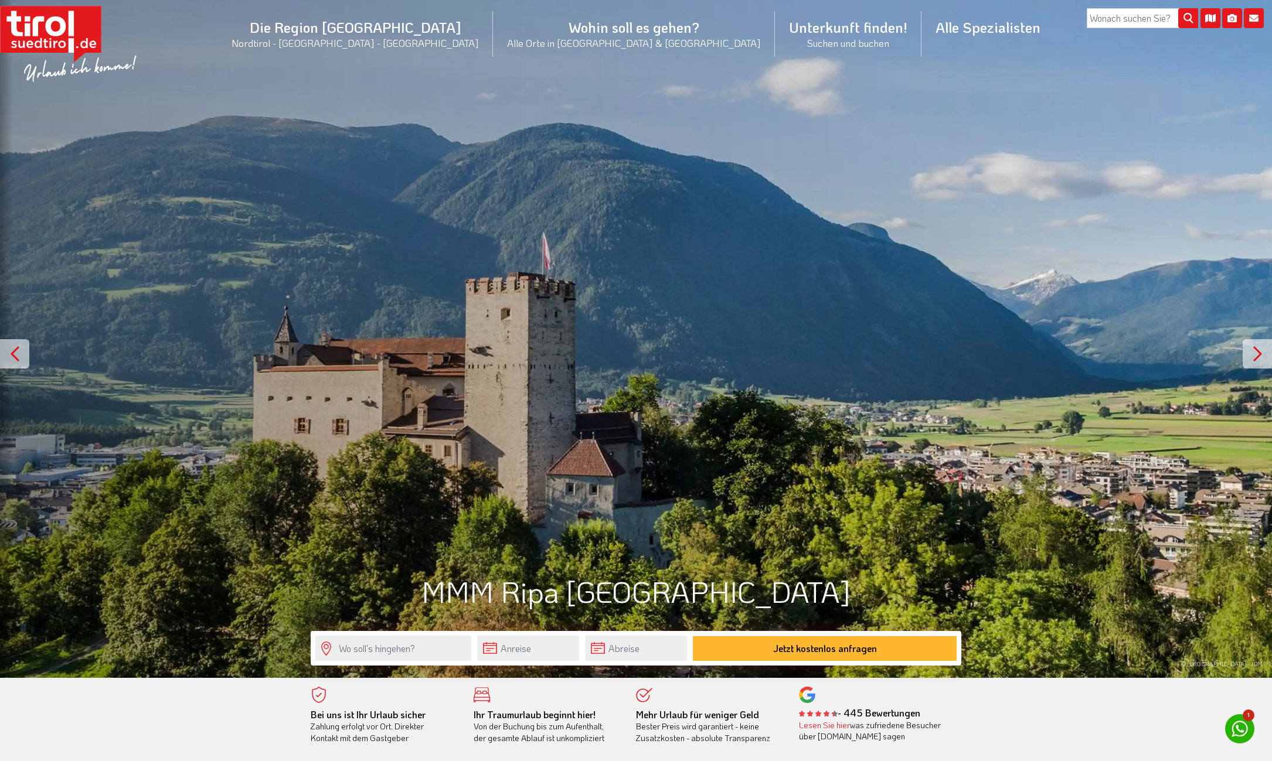  I want to click on b: Mehr Urlaub für weniger Geld, so click(697, 714).